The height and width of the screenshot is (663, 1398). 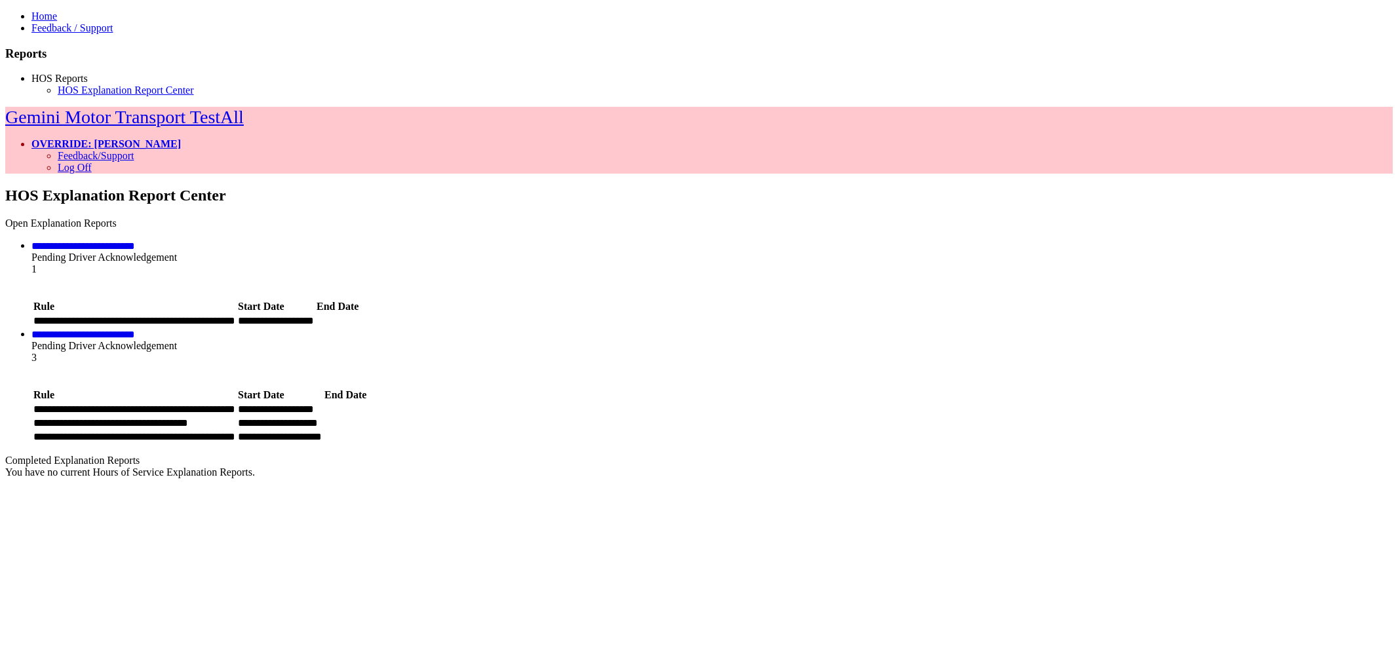 What do you see at coordinates (125, 117) in the screenshot?
I see `a: Gemini Motor Transport TestAll` at bounding box center [125, 117].